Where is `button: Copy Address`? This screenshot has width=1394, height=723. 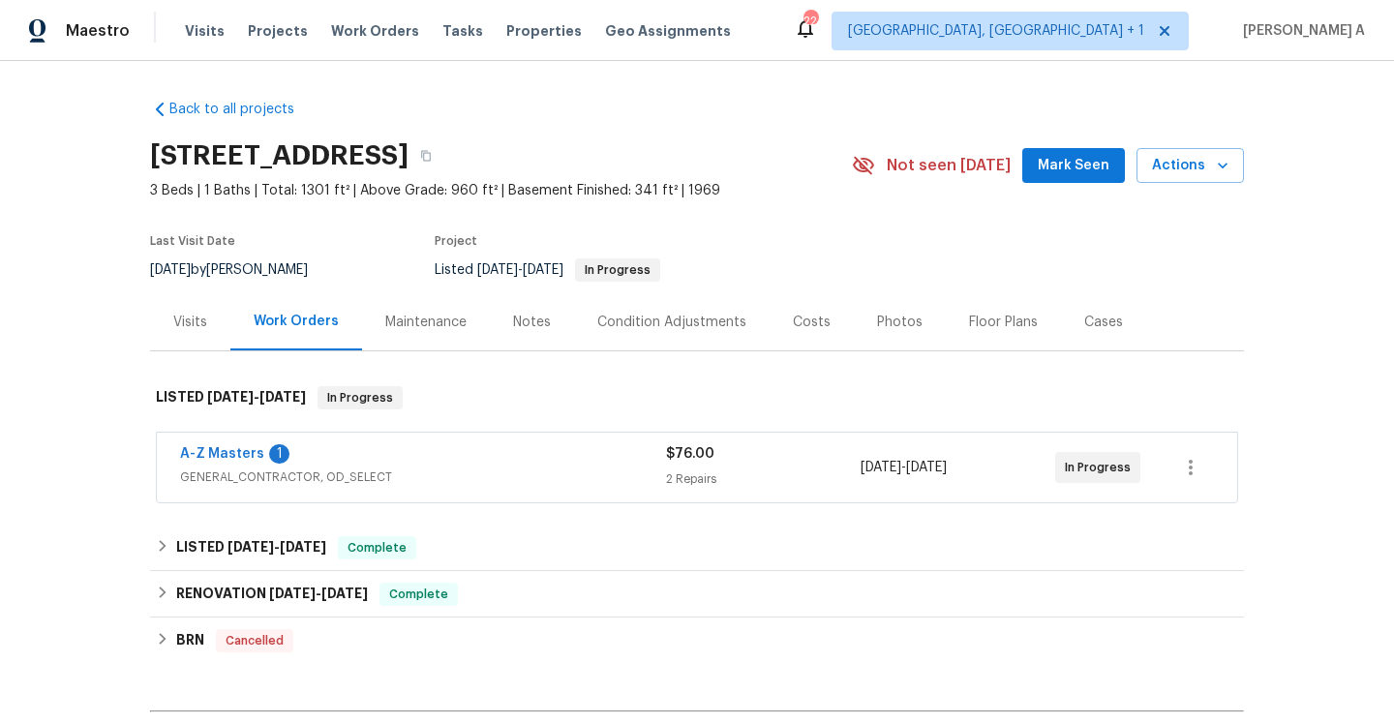
button: Copy Address is located at coordinates (426, 156).